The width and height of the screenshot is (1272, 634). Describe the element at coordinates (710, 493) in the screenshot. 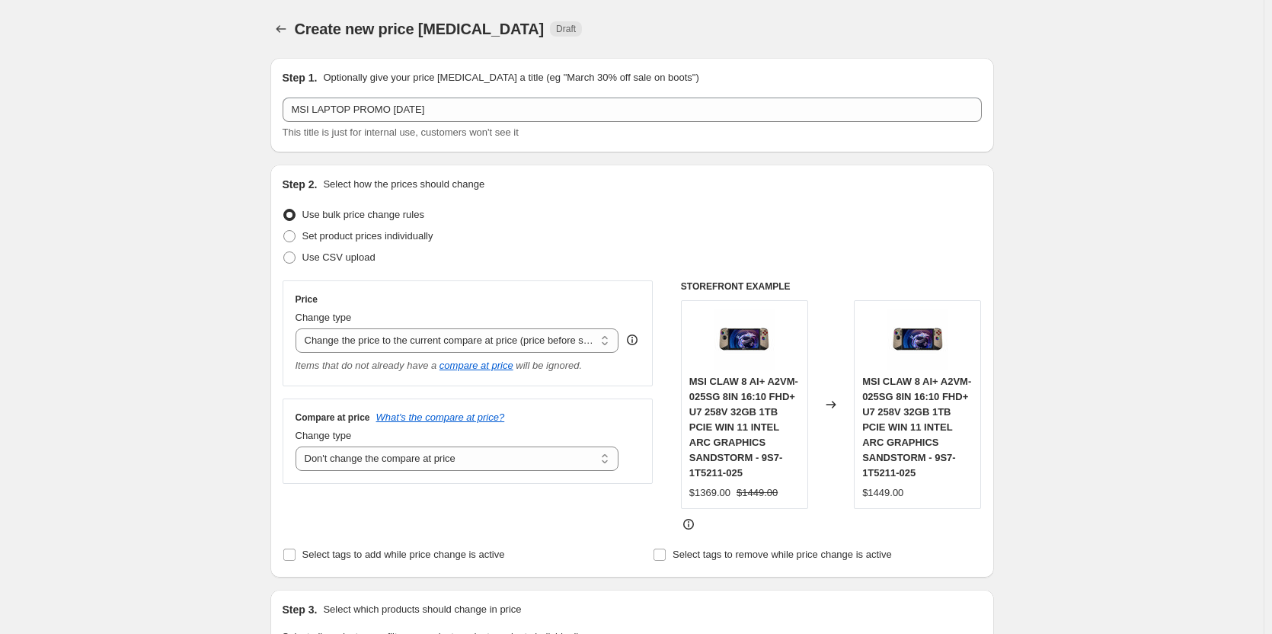

I see `div: $1369.00` at that location.